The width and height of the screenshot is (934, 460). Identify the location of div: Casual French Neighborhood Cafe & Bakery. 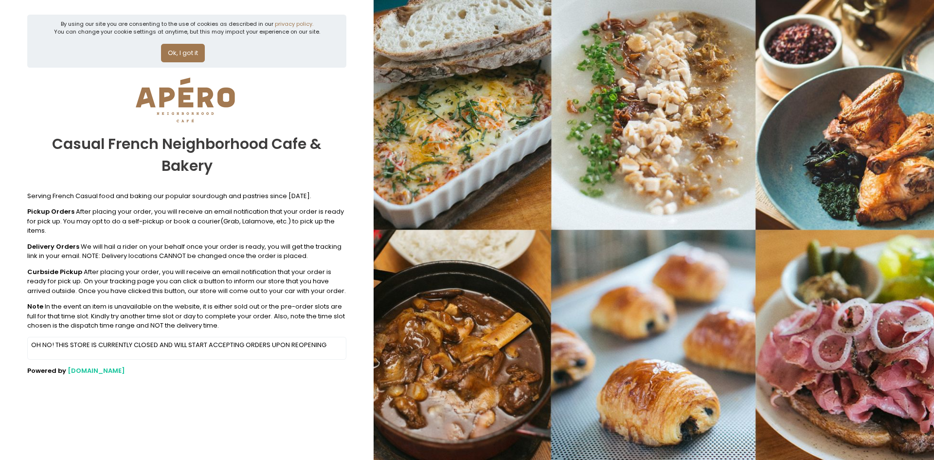
(187, 155).